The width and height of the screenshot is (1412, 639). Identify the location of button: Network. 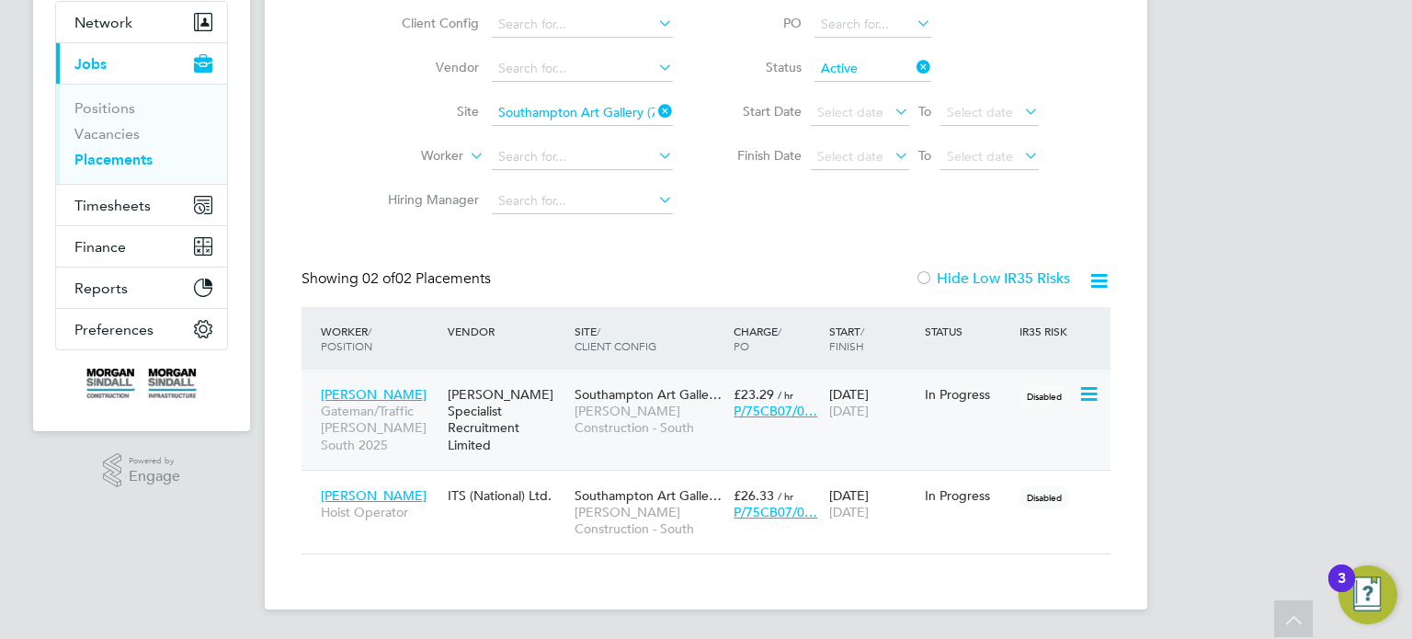
(142, 22).